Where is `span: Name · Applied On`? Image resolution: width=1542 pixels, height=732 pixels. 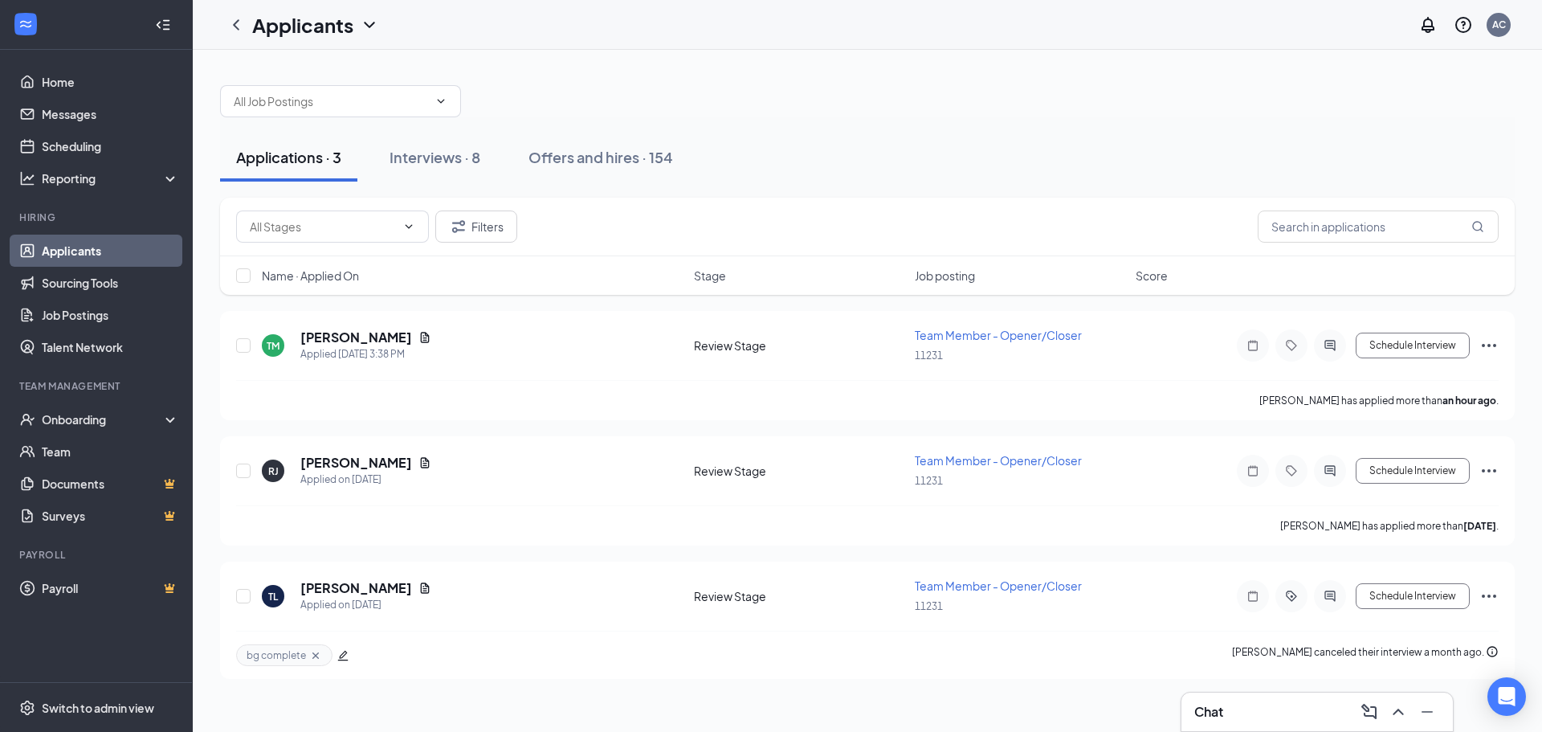 span: Name · Applied On is located at coordinates (310, 276).